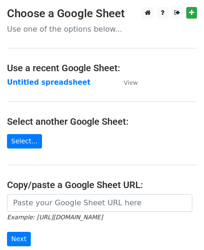  What do you see at coordinates (102, 122) in the screenshot?
I see `h4: Select another Google Sheet:` at bounding box center [102, 122].